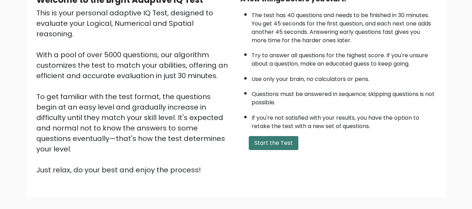 This screenshot has width=472, height=209. What do you see at coordinates (344, 78) in the screenshot?
I see `li: Use only your brain, no calculators or pens.` at bounding box center [344, 78].